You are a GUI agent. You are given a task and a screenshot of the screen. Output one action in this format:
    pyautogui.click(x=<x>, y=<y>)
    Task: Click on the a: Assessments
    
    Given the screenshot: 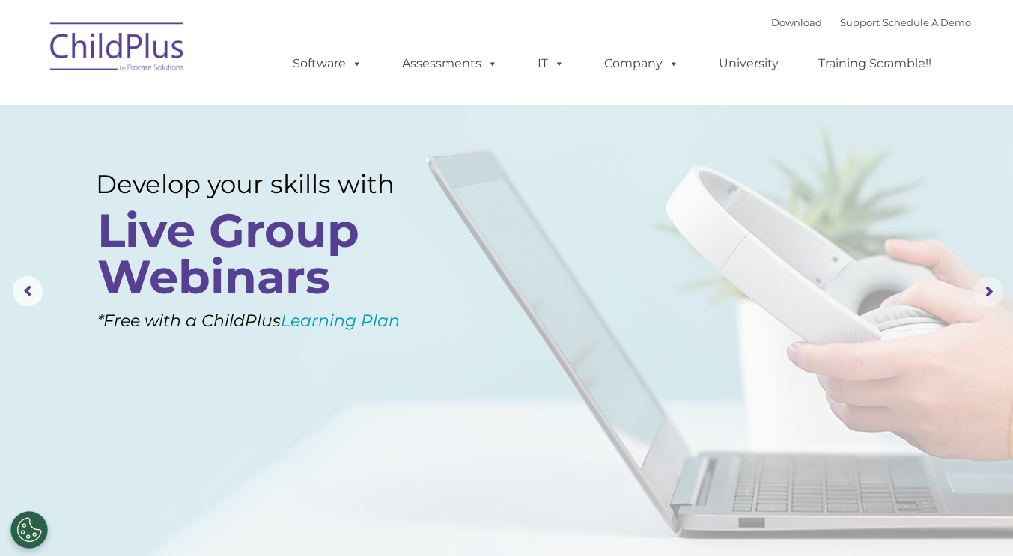 What is the action you would take?
    pyautogui.click(x=450, y=64)
    